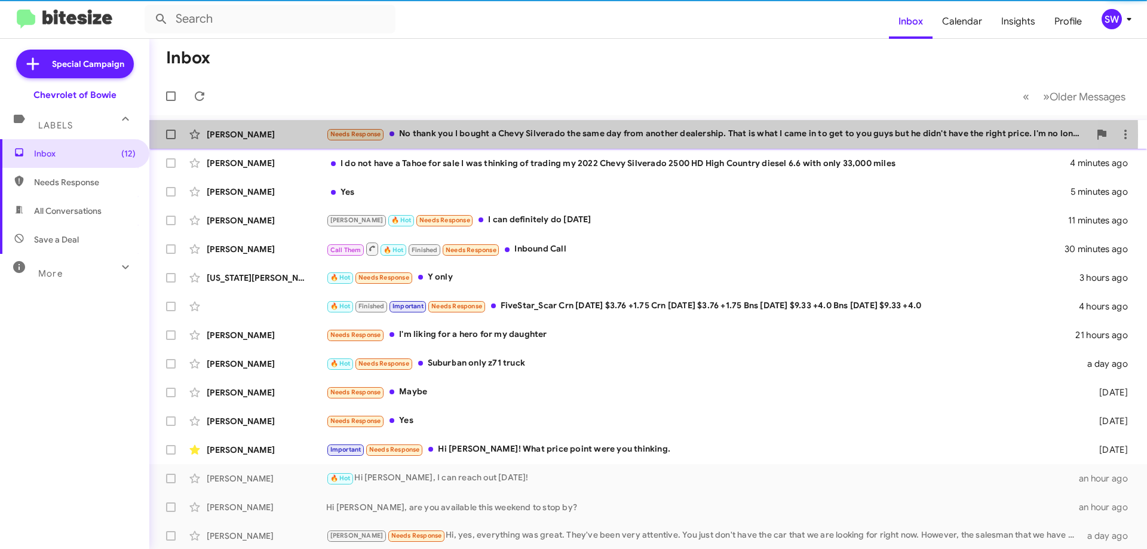 The image size is (1147, 549). I want to click on span: More, so click(50, 274).